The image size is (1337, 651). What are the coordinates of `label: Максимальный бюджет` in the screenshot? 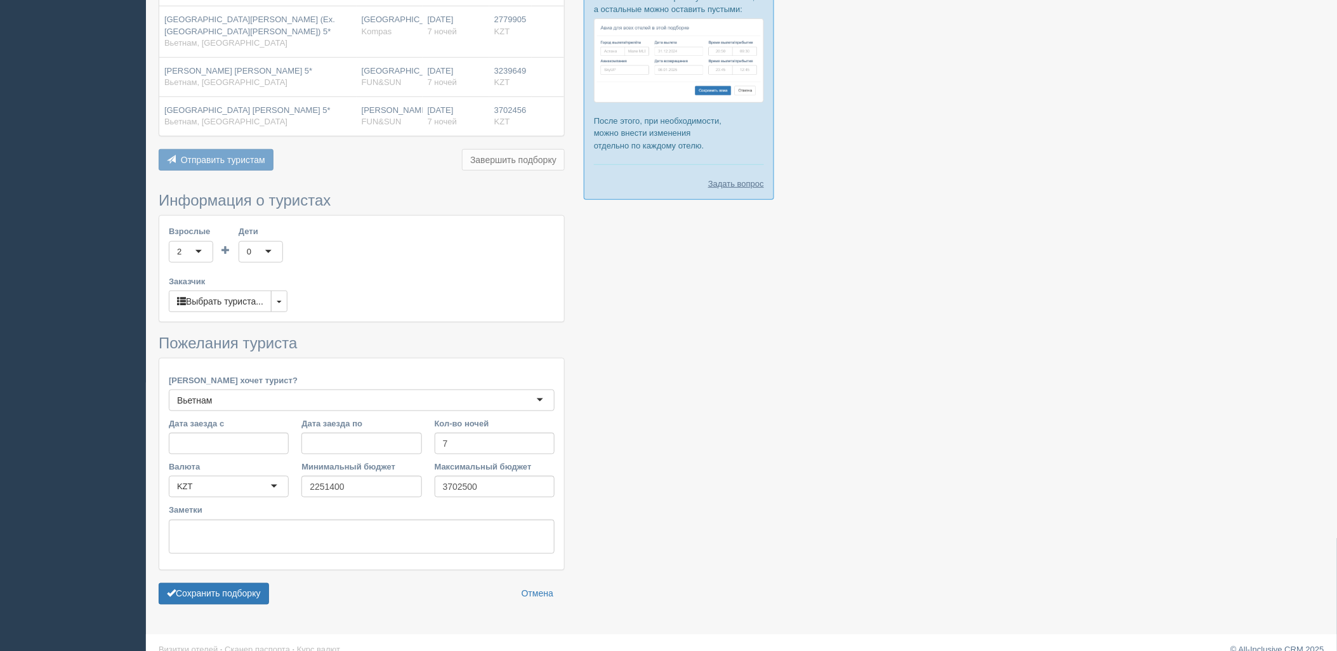 It's located at (494, 466).